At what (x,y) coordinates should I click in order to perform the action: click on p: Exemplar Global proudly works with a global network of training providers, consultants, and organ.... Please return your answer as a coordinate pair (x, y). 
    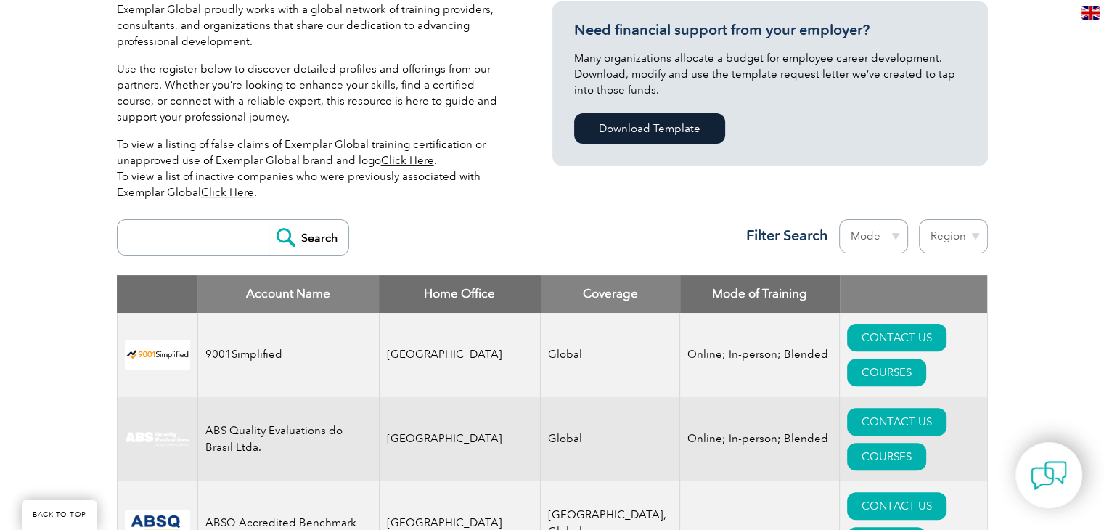
    Looking at the image, I should click on (313, 25).